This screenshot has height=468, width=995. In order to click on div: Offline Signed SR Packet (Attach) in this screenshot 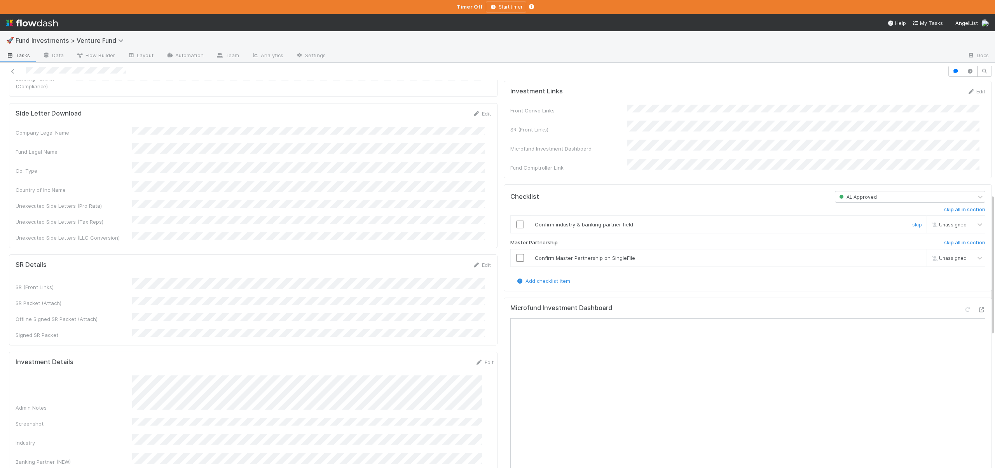, I will do `click(74, 319)`.